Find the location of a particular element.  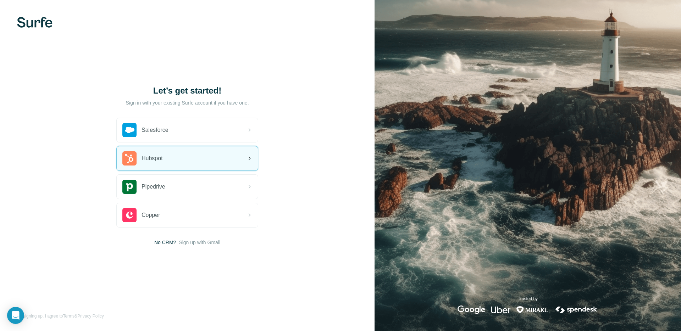

a: Terms is located at coordinates (68, 317).